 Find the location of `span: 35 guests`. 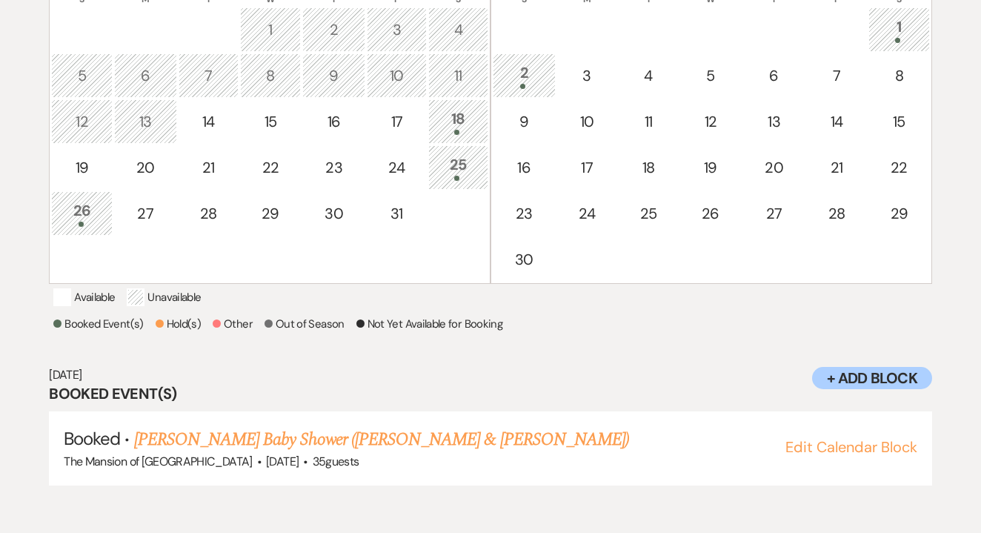

span: 35 guests is located at coordinates (336, 461).